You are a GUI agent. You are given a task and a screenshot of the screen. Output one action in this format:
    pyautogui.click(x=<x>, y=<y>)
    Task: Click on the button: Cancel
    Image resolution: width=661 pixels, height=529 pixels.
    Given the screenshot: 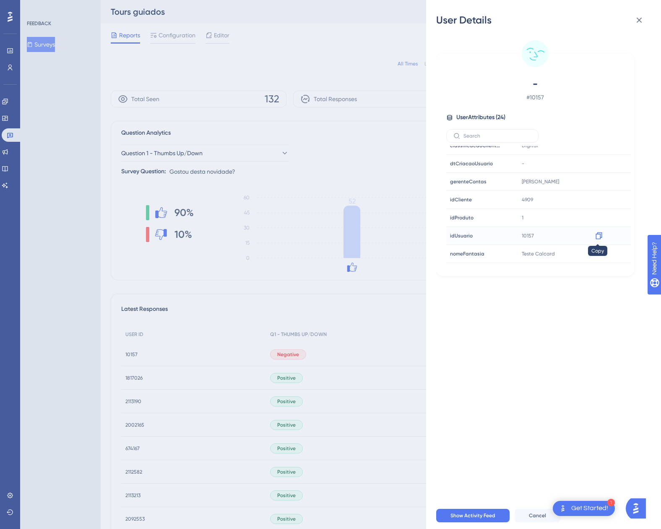 What is the action you would take?
    pyautogui.click(x=537, y=515)
    